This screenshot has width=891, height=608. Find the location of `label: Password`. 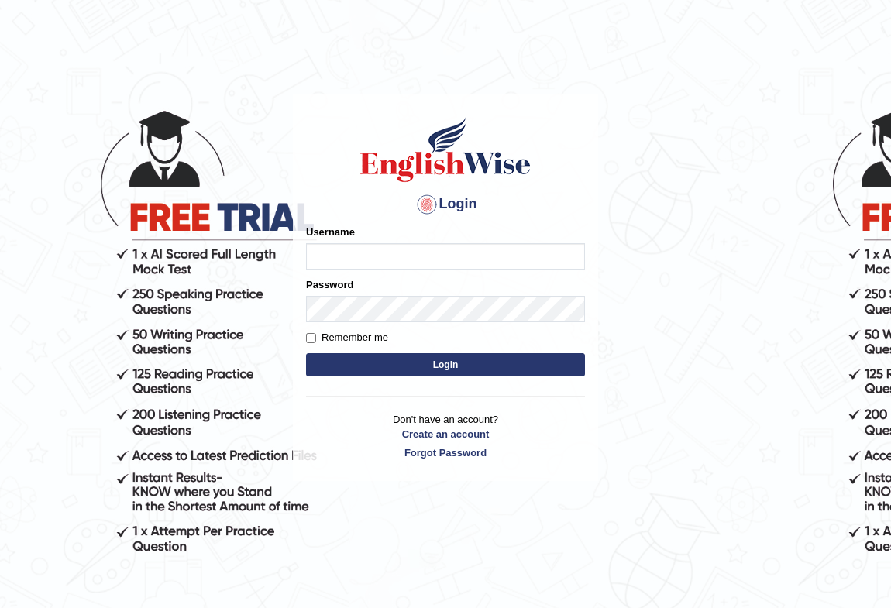

label: Password is located at coordinates (329, 284).